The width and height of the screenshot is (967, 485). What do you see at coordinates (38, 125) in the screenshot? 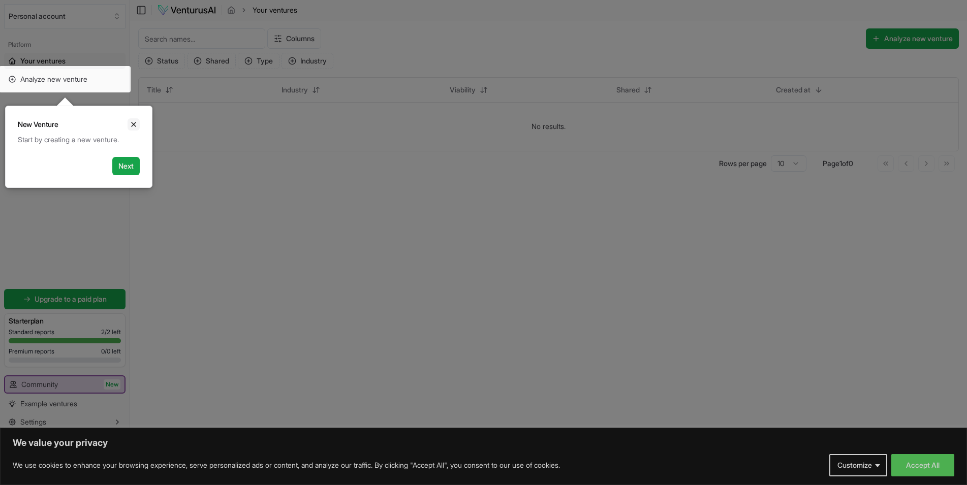
I see `h3: New Venture` at bounding box center [38, 125].